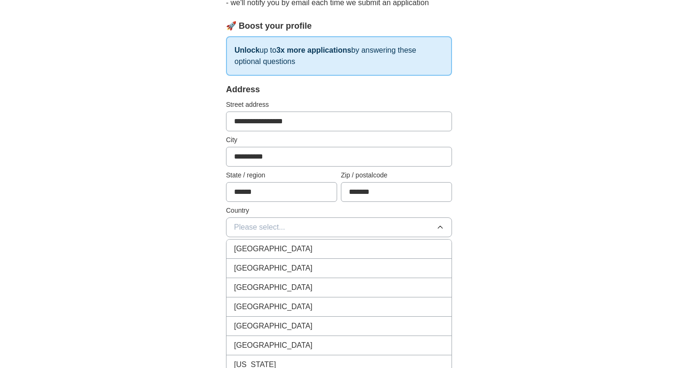 This screenshot has width=678, height=368. I want to click on div: 🚀 Boost your profile, so click(339, 26).